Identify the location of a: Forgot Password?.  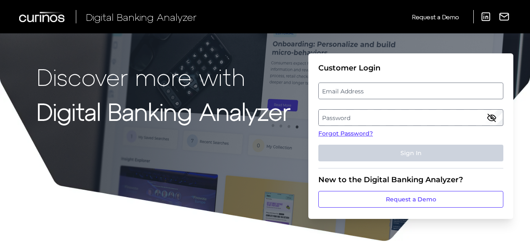
(411, 133).